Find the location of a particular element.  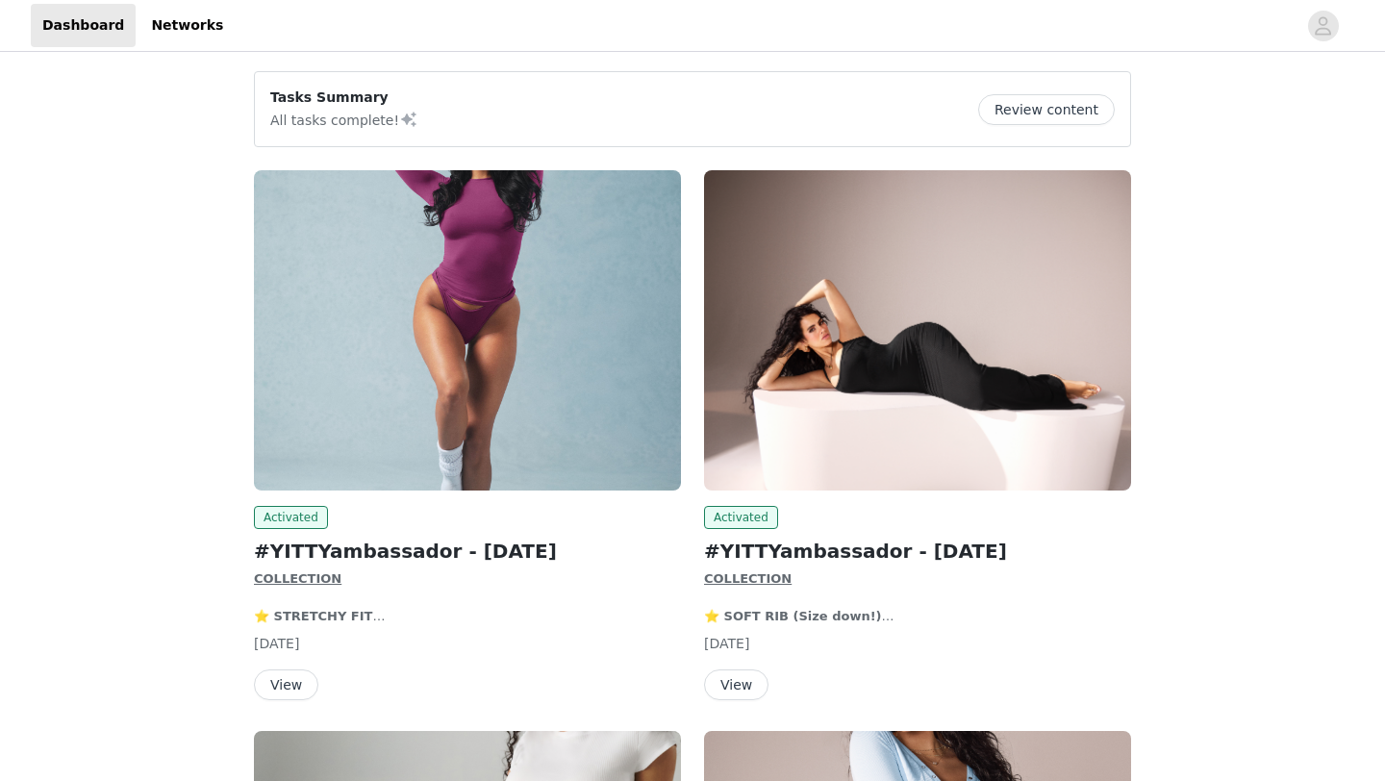

button: Review content is located at coordinates (1046, 110).